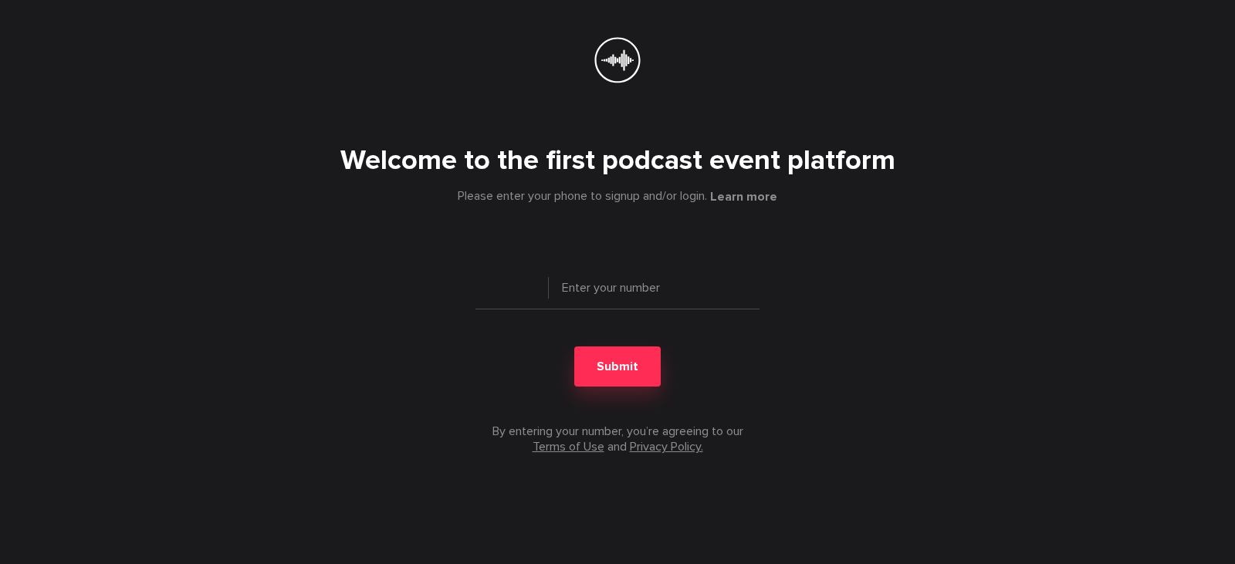  I want to click on a: Terms of Use, so click(568, 447).